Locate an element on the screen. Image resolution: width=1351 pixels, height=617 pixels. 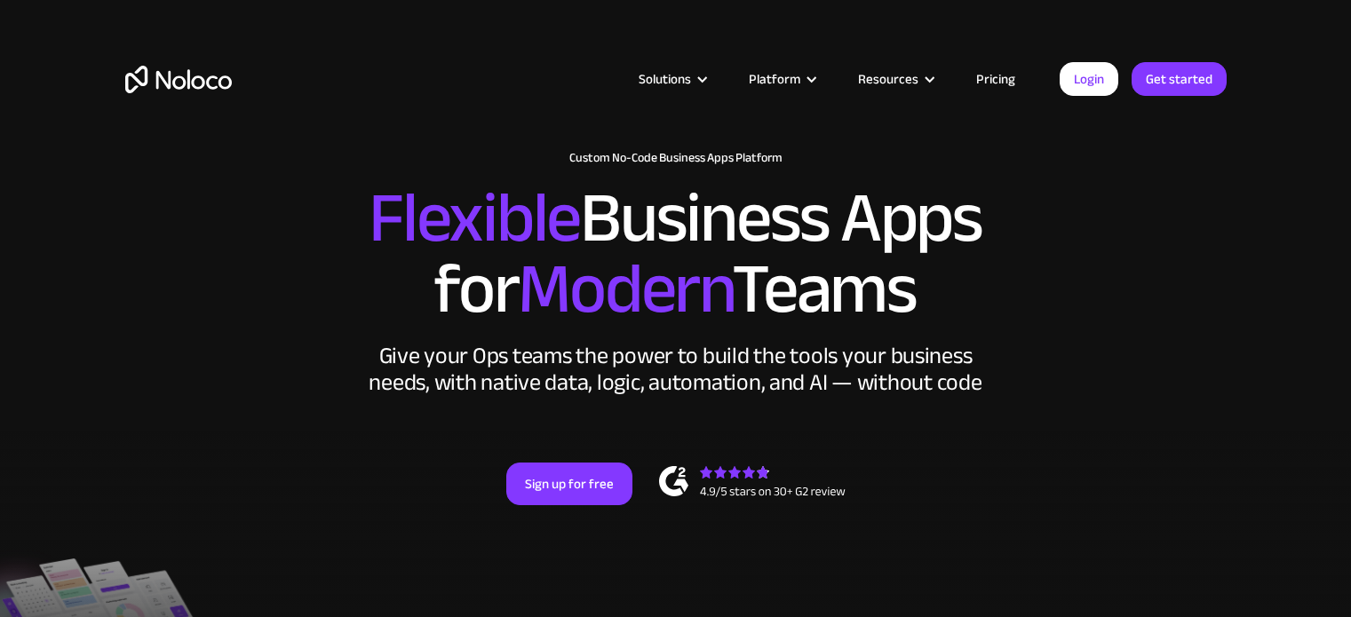
a: Sign up for free is located at coordinates (569, 484).